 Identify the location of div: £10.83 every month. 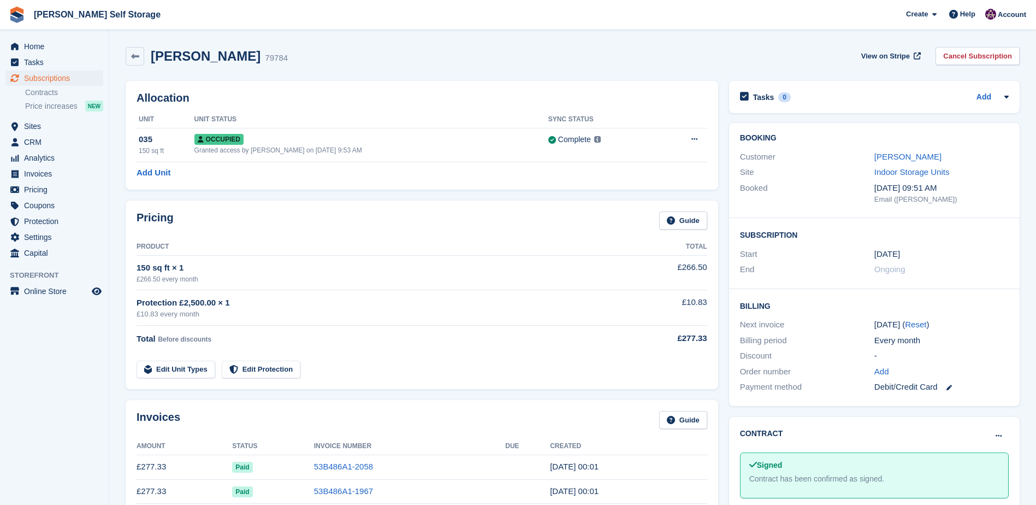
(378, 314).